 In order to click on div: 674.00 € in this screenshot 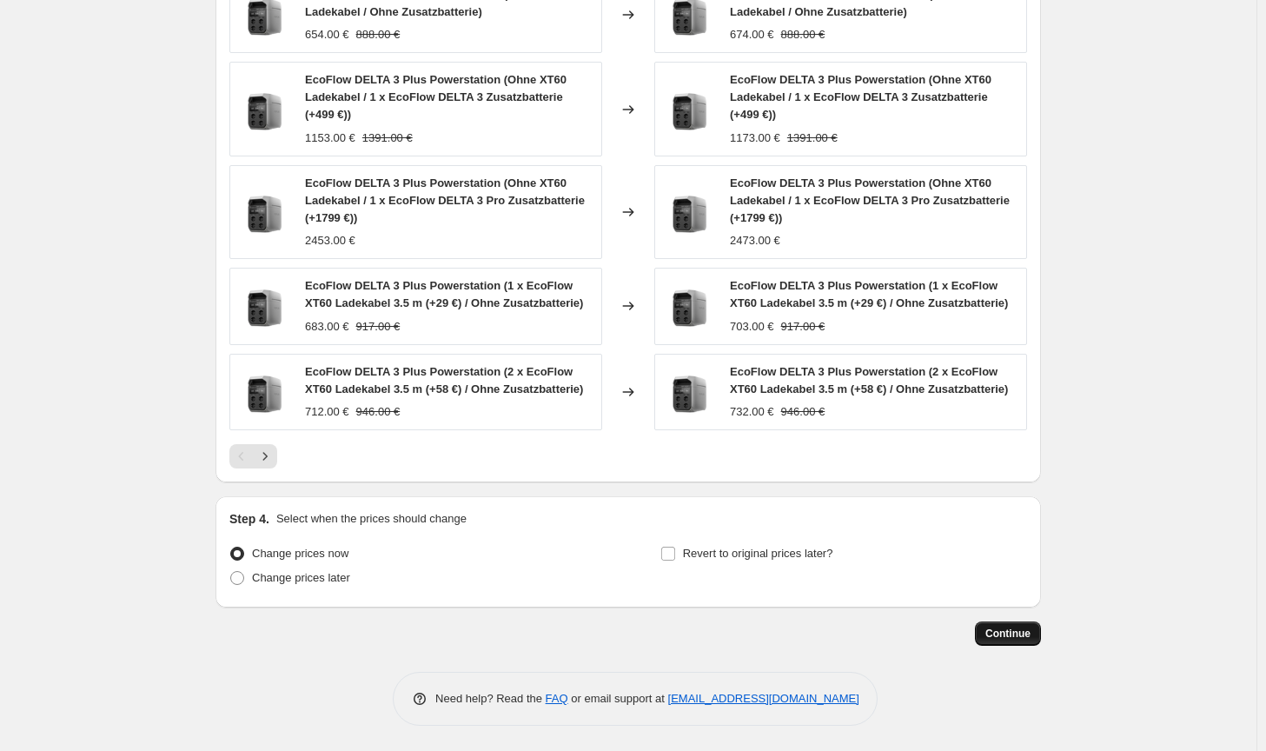, I will do `click(752, 35)`.